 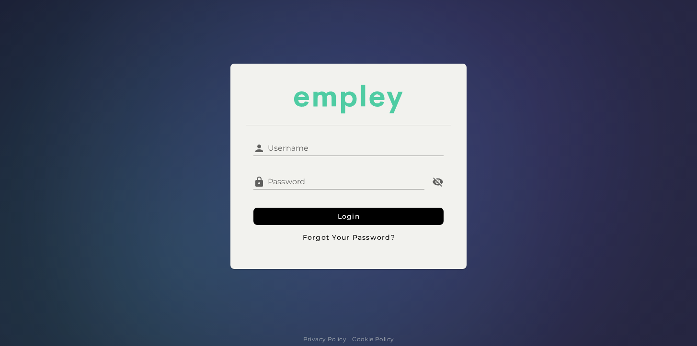 I want to click on span: Login, so click(x=348, y=217).